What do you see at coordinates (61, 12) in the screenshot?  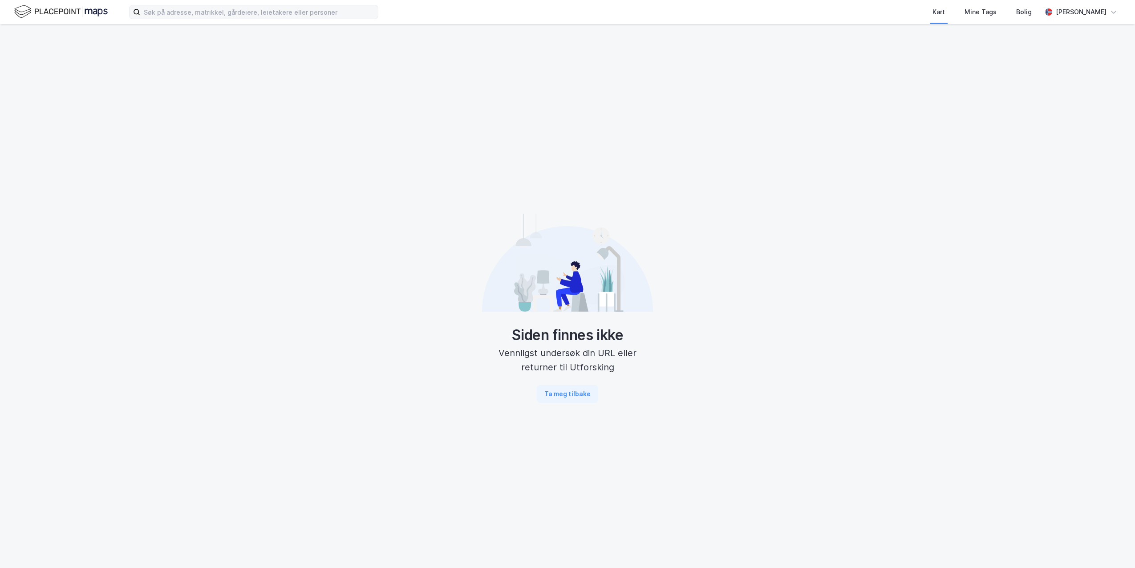 I see `img: logo.f888ab2527a4732fd821a326f86c7f29.svg` at bounding box center [61, 12].